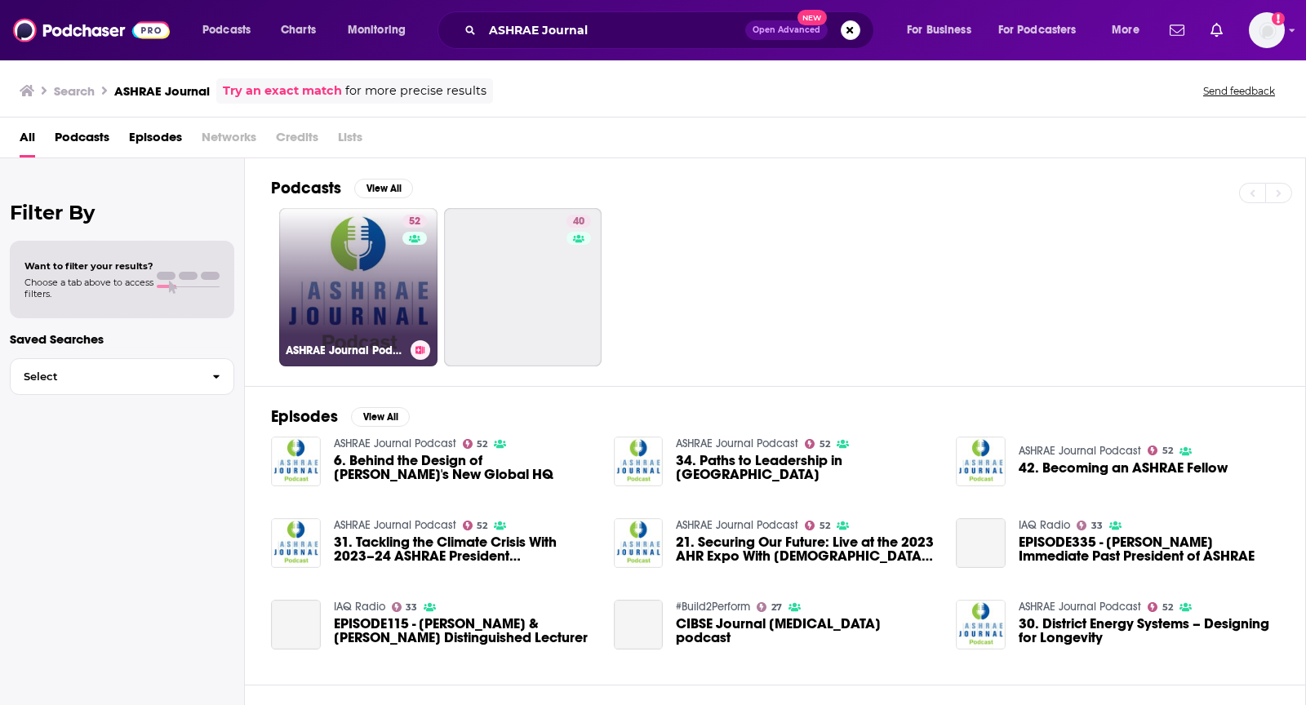  Describe the element at coordinates (1038, 30) in the screenshot. I see `span: For Podcasters` at that location.